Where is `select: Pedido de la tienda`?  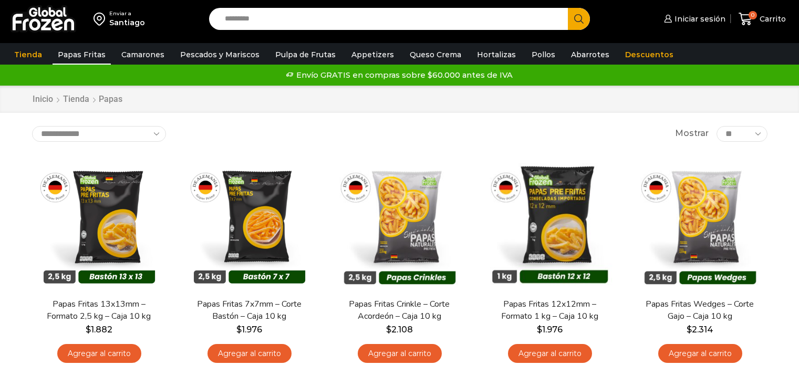 select: Pedido de la tienda is located at coordinates (99, 134).